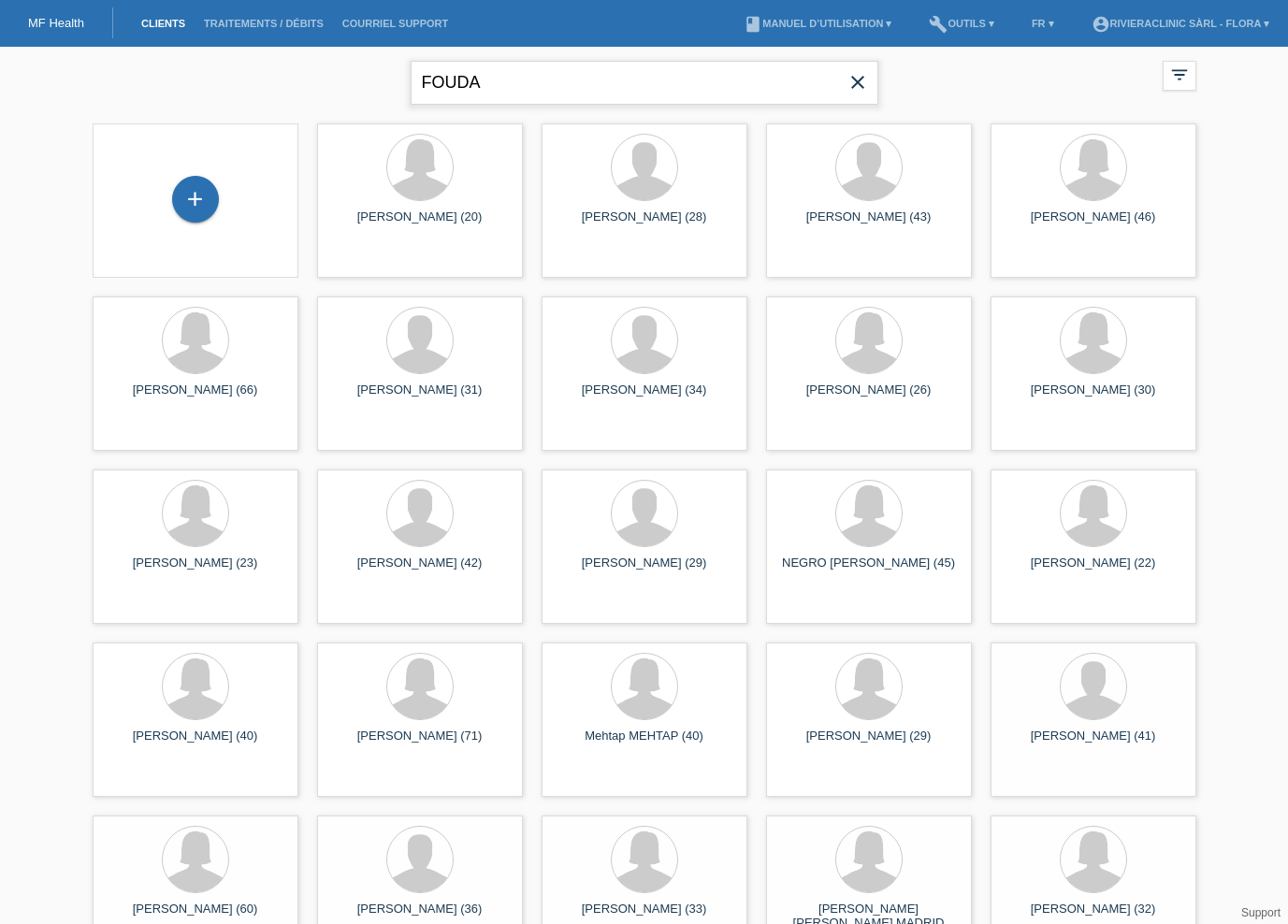 The height and width of the screenshot is (924, 1288). What do you see at coordinates (644, 83) in the screenshot?
I see `input: Recherche...` at bounding box center [644, 83].